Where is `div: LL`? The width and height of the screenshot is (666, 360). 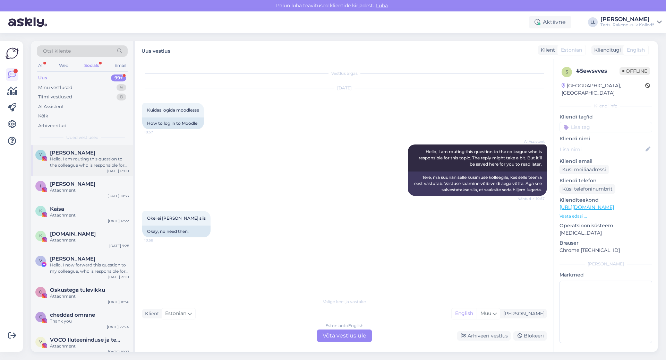
div: LL is located at coordinates (593, 22).